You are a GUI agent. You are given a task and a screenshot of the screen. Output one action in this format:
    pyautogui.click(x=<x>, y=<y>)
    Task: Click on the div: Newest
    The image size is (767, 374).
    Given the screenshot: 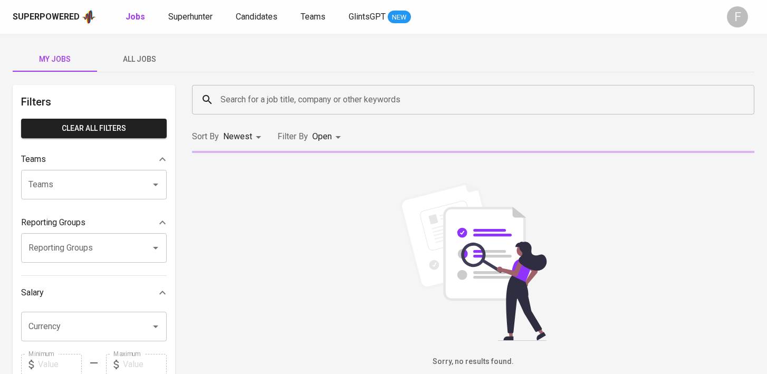 What is the action you would take?
    pyautogui.click(x=244, y=137)
    